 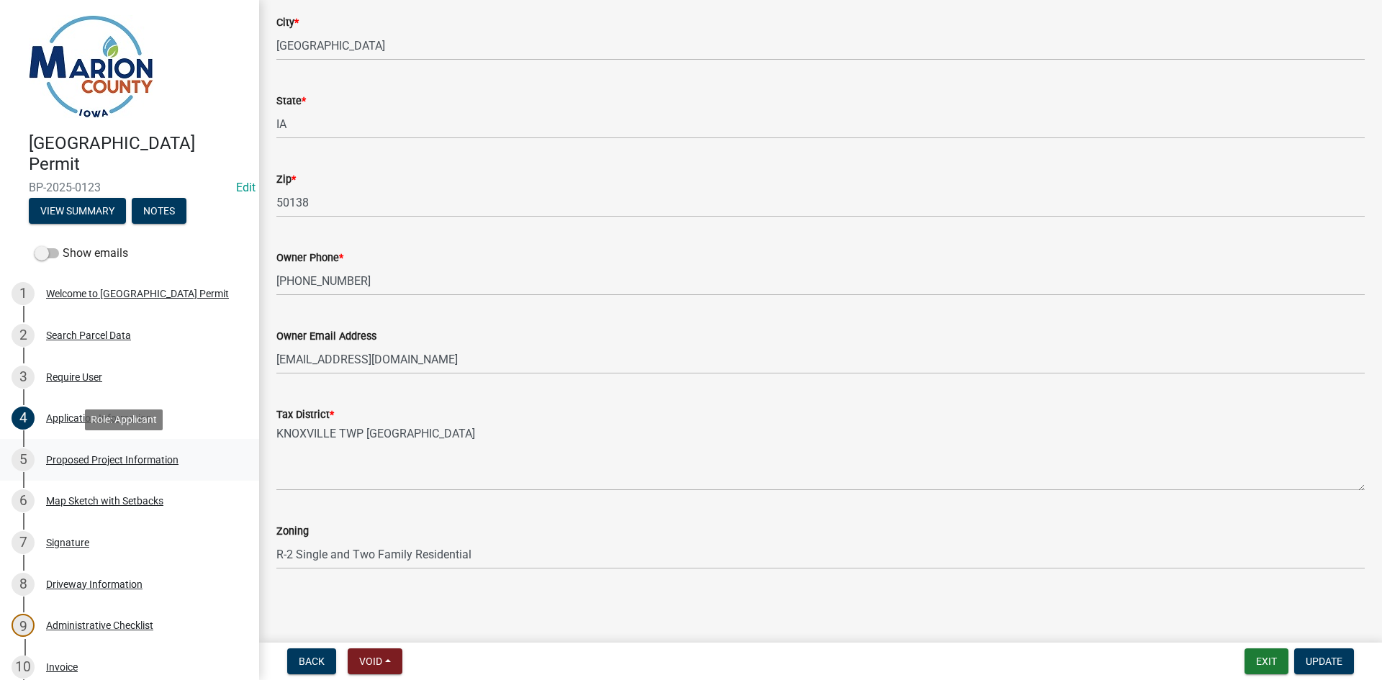 What do you see at coordinates (23, 335) in the screenshot?
I see `div: 2` at bounding box center [23, 335].